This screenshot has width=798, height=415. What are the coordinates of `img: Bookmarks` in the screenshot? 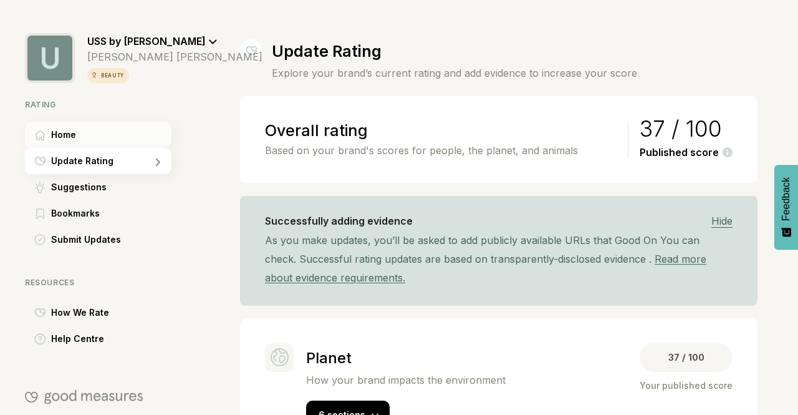 It's located at (40, 213).